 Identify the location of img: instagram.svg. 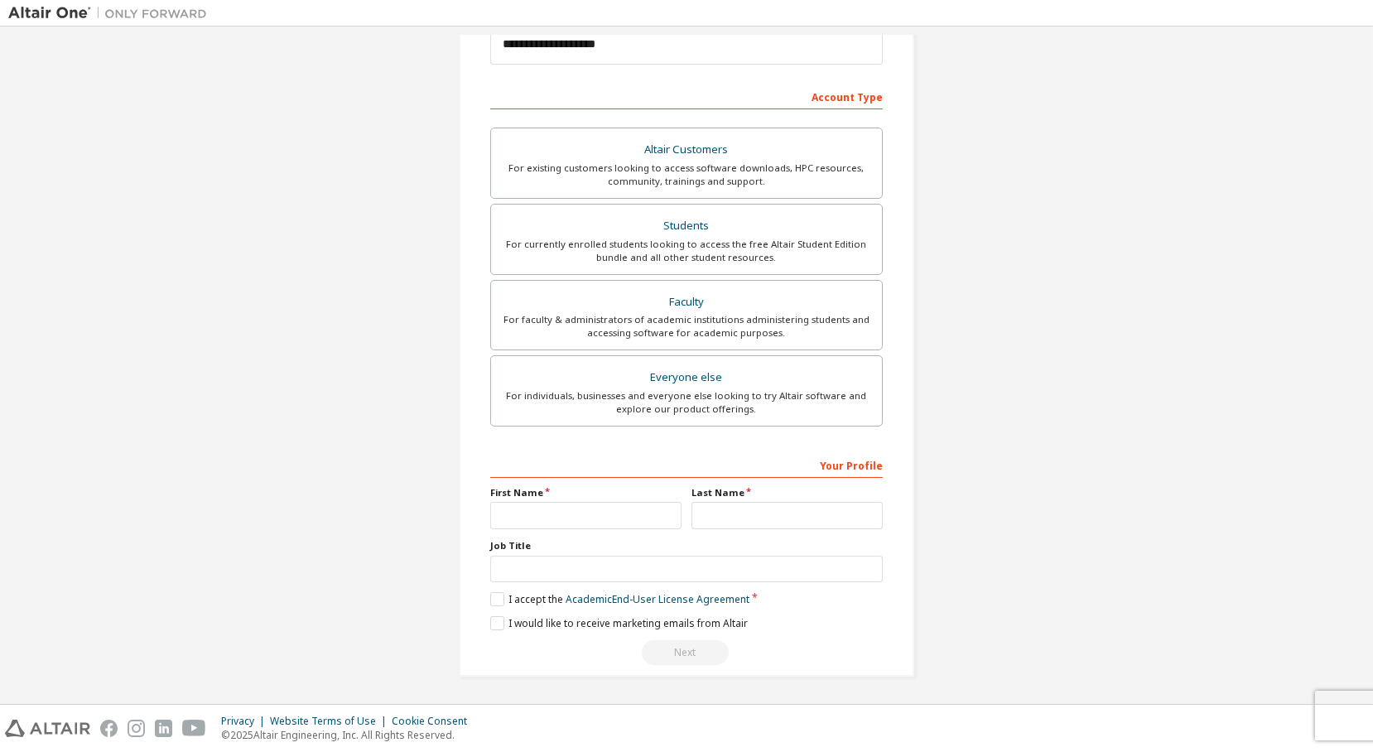
(136, 728).